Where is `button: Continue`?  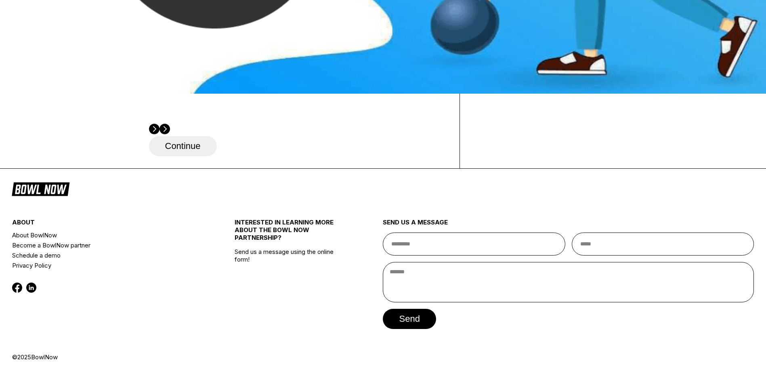 button: Continue is located at coordinates (183, 146).